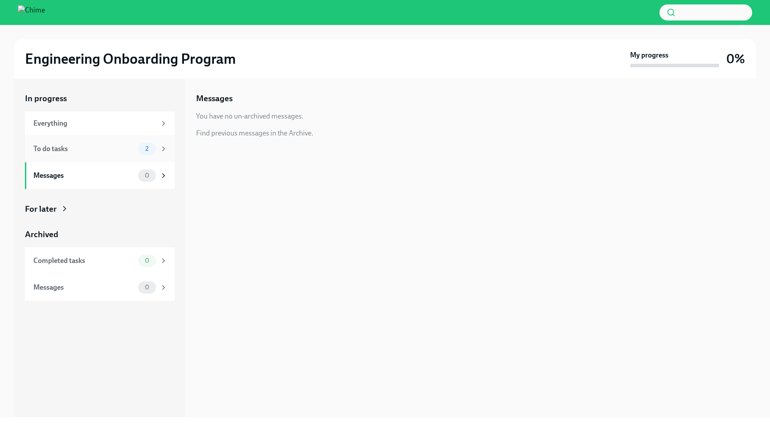  Describe the element at coordinates (100, 209) in the screenshot. I see `a: For later` at that location.